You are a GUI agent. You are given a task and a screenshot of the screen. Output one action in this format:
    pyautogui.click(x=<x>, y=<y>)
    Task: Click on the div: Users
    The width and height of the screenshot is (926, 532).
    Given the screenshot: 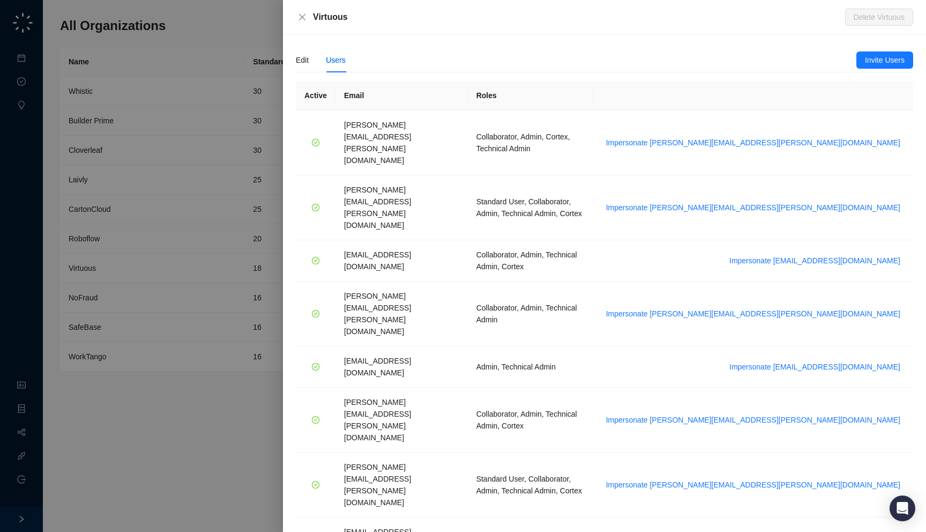 What is the action you would take?
    pyautogui.click(x=336, y=60)
    